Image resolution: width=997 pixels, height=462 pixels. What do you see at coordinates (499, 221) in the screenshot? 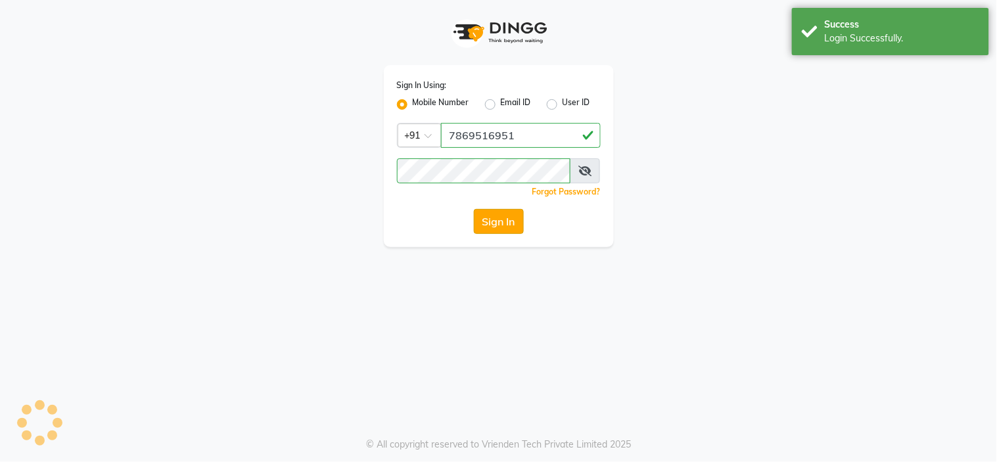
I see `button: Sign In` at bounding box center [499, 221].